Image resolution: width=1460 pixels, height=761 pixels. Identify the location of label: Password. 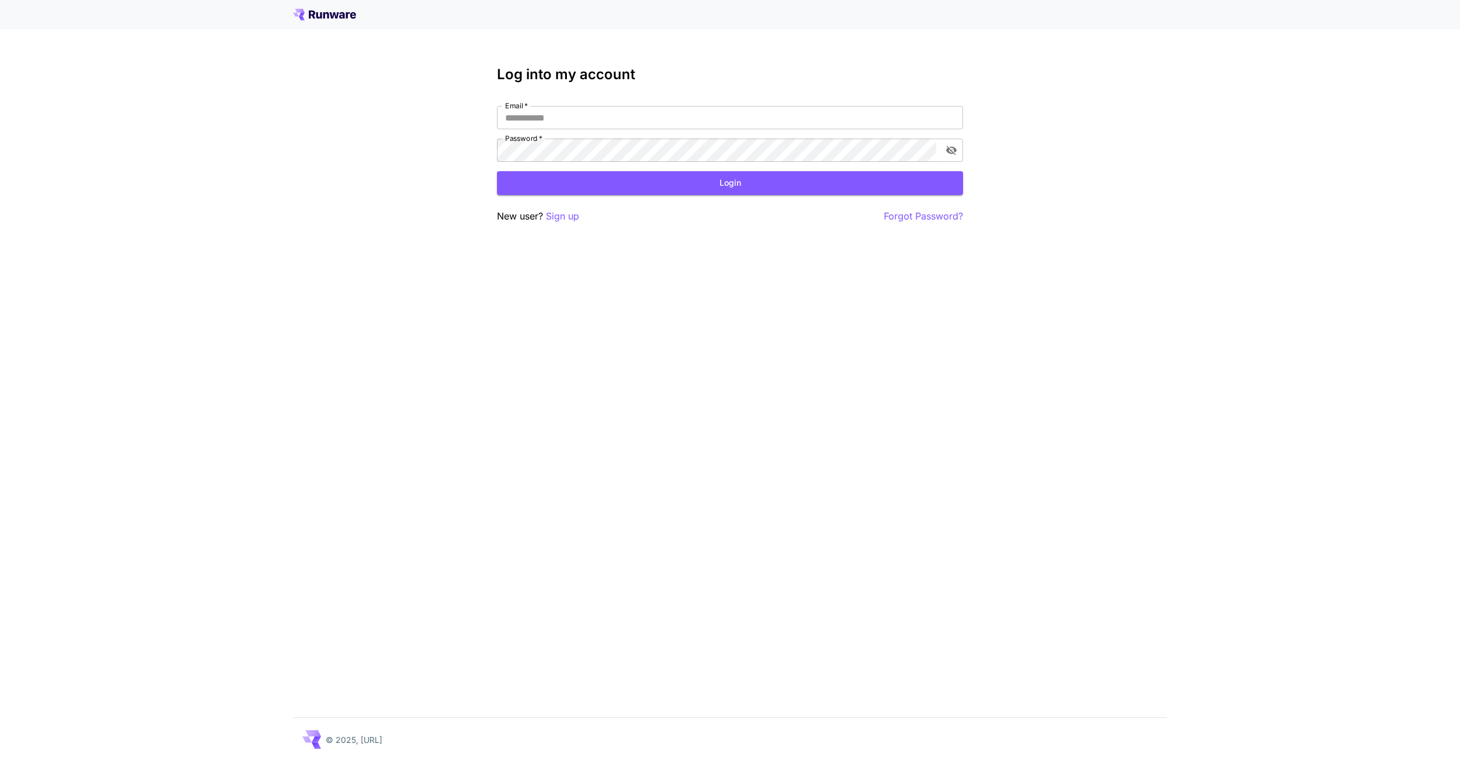
(524, 138).